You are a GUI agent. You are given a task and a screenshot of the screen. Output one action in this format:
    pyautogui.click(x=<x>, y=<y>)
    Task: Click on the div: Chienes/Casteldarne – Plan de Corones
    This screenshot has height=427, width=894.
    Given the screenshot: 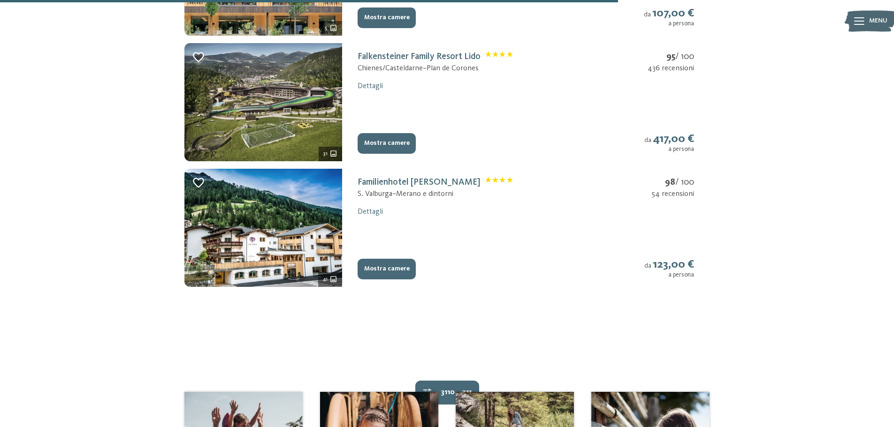 What is the action you would take?
    pyautogui.click(x=435, y=69)
    